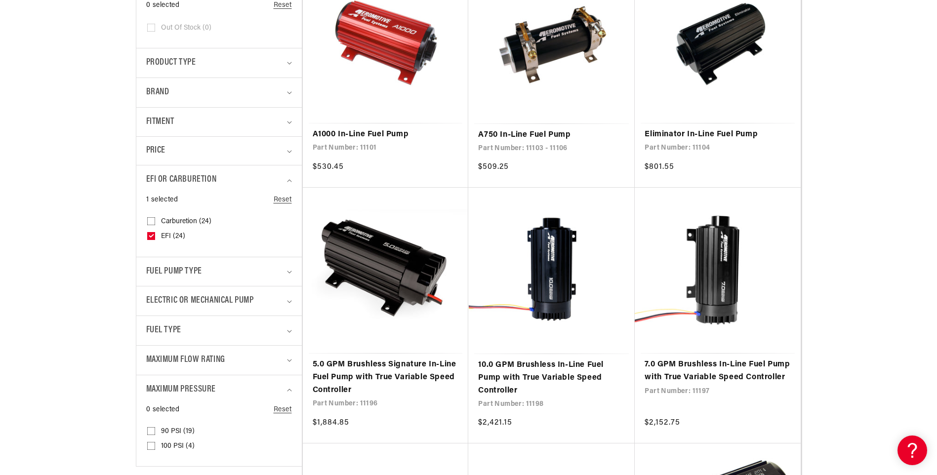 The height and width of the screenshot is (475, 937). Describe the element at coordinates (219, 92) in the screenshot. I see `summary: Brand (0 selected)` at that location.